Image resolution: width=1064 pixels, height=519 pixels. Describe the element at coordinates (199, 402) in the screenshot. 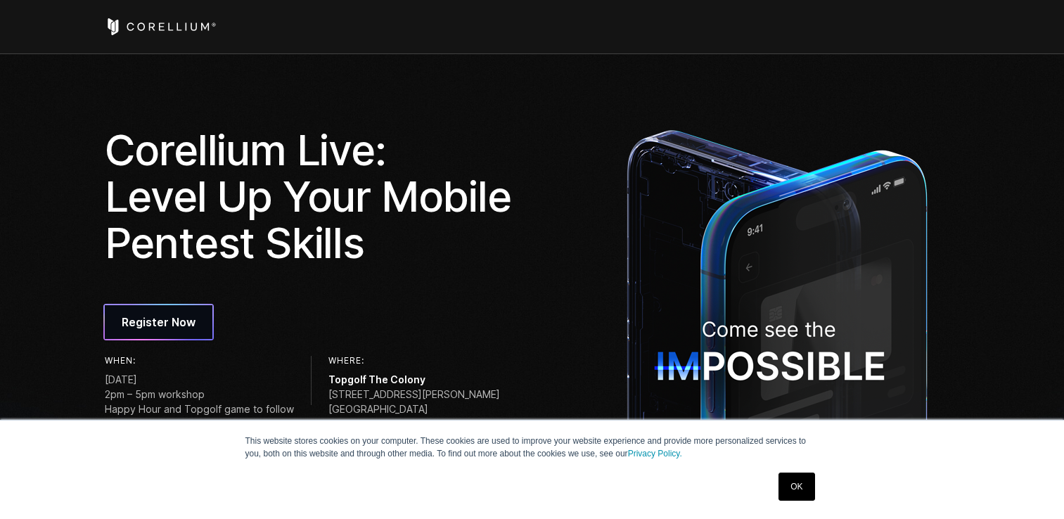

I see `span: 2pm – 5pm workshop Happy Hour and Topgolf game to follow` at that location.